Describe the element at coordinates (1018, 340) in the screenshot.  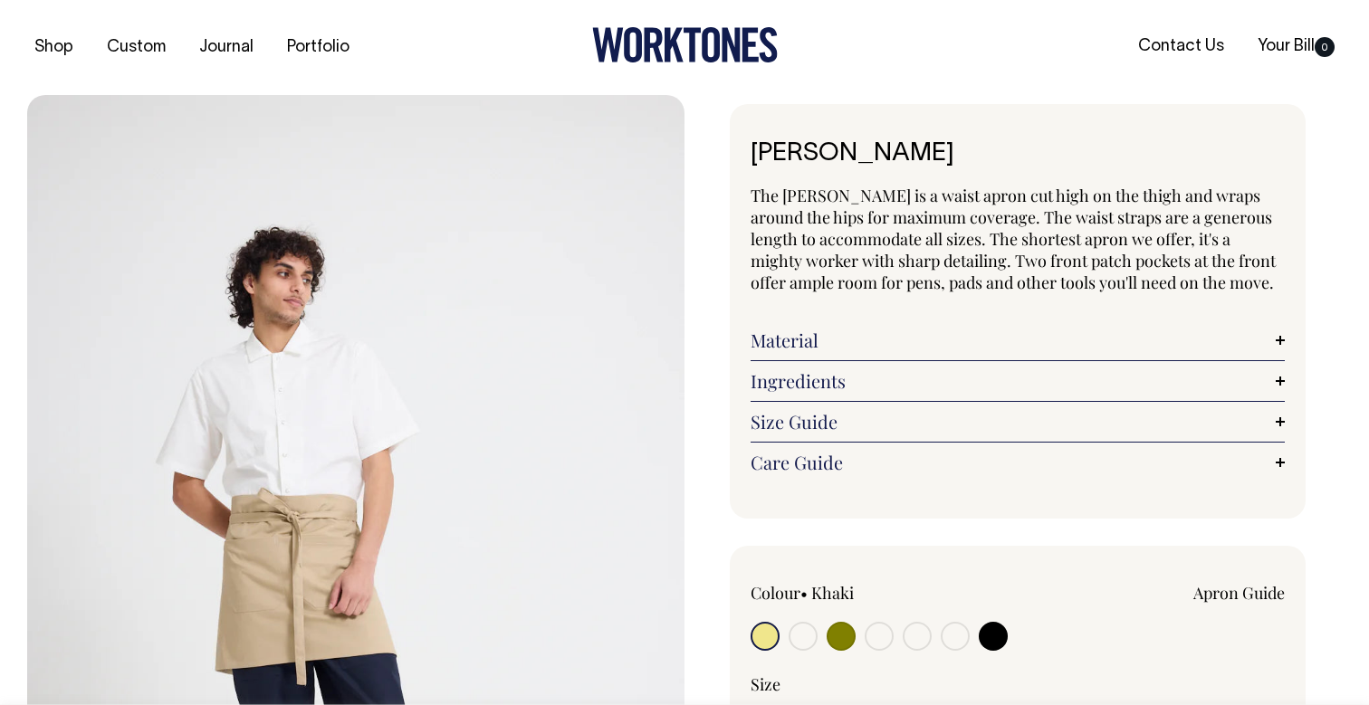
I see `a: Material` at that location.